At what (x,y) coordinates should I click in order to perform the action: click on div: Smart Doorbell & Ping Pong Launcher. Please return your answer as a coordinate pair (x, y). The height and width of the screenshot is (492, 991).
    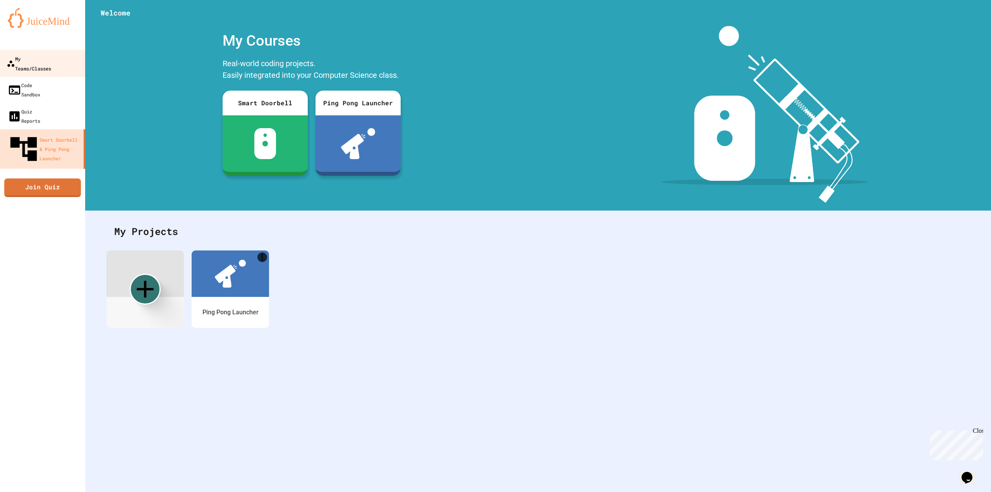
    Looking at the image, I should click on (44, 149).